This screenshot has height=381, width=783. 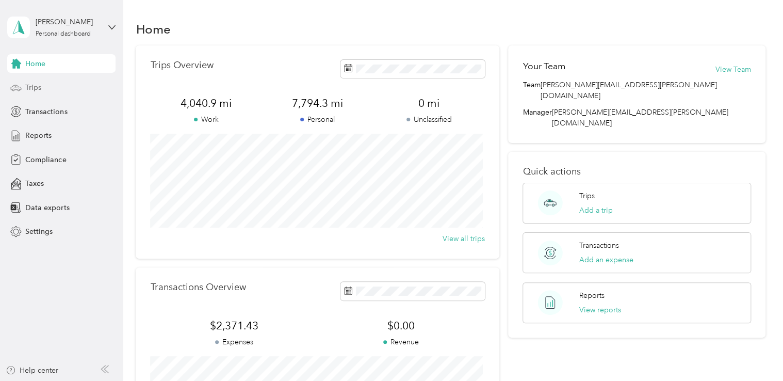 I want to click on span: $2,371.43, so click(x=234, y=326).